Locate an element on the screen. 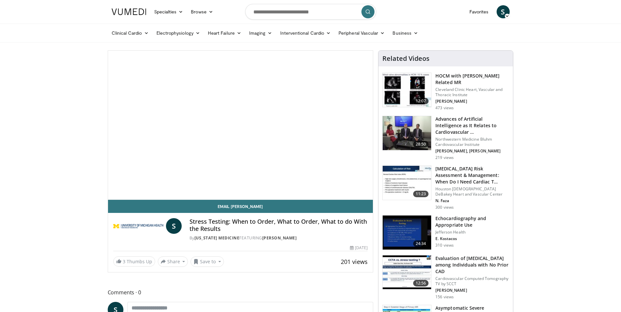  a: 3 Thumbs Up is located at coordinates (134, 262).